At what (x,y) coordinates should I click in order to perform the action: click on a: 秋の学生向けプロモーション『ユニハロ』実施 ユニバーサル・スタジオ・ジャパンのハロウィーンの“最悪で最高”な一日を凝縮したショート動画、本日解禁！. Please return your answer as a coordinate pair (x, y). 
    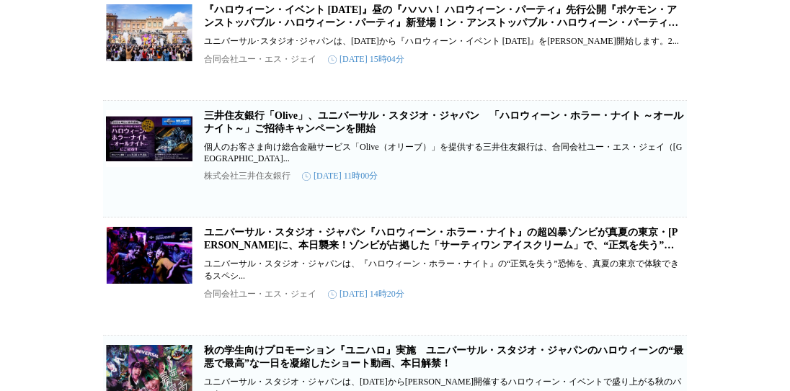
    Looking at the image, I should click on (443, 357).